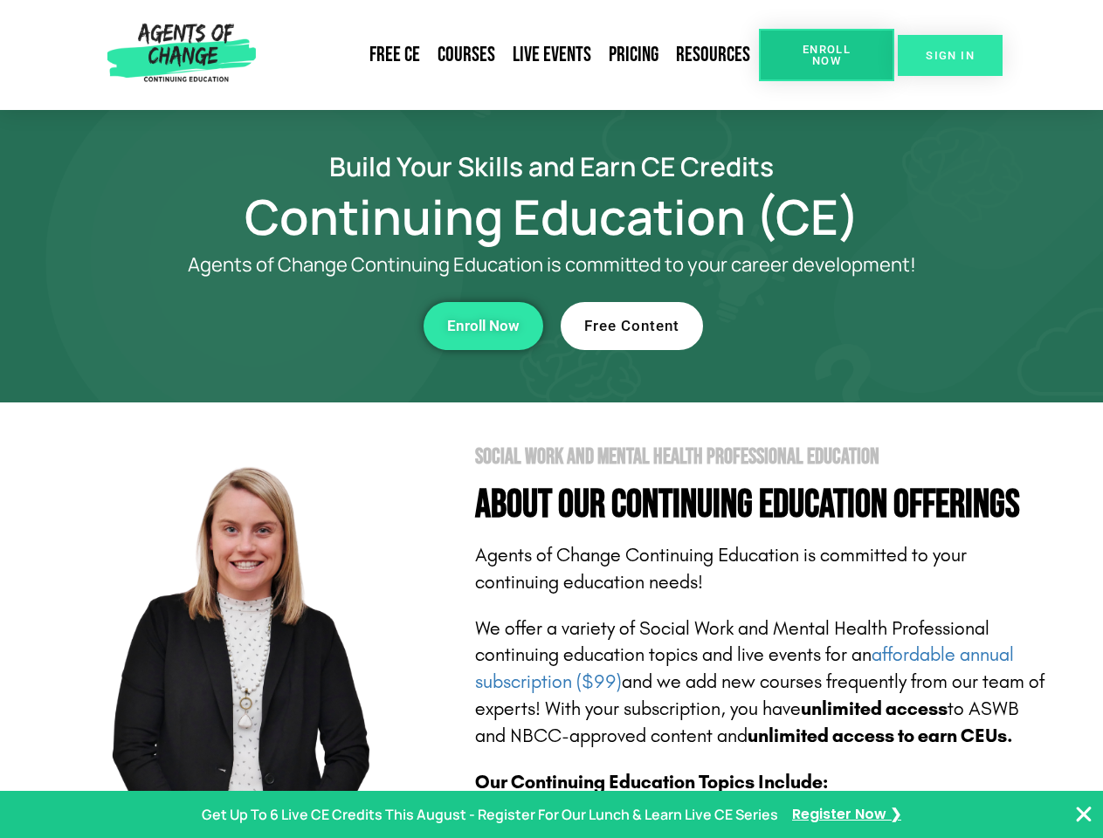 The image size is (1103, 838). Describe the element at coordinates (633, 55) in the screenshot. I see `a: Pricing` at that location.